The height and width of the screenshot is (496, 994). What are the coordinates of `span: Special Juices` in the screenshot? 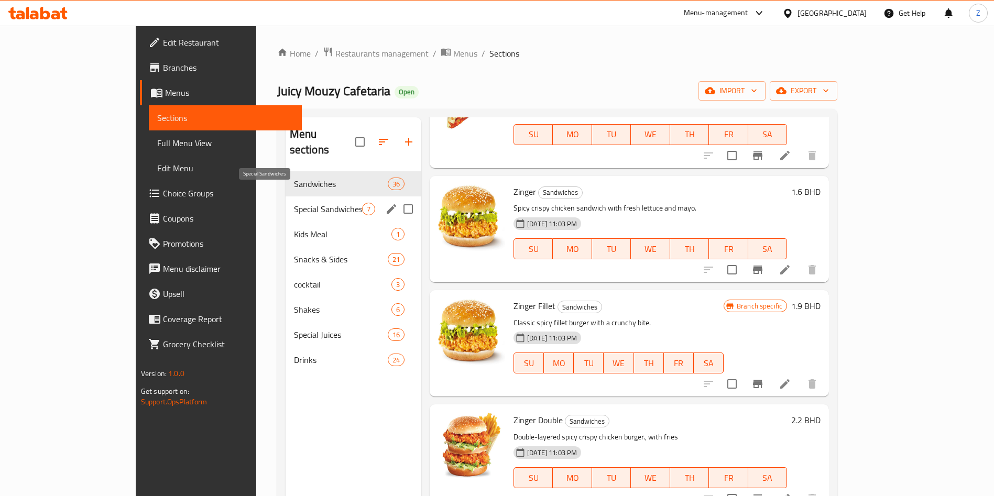 It's located at (341, 335).